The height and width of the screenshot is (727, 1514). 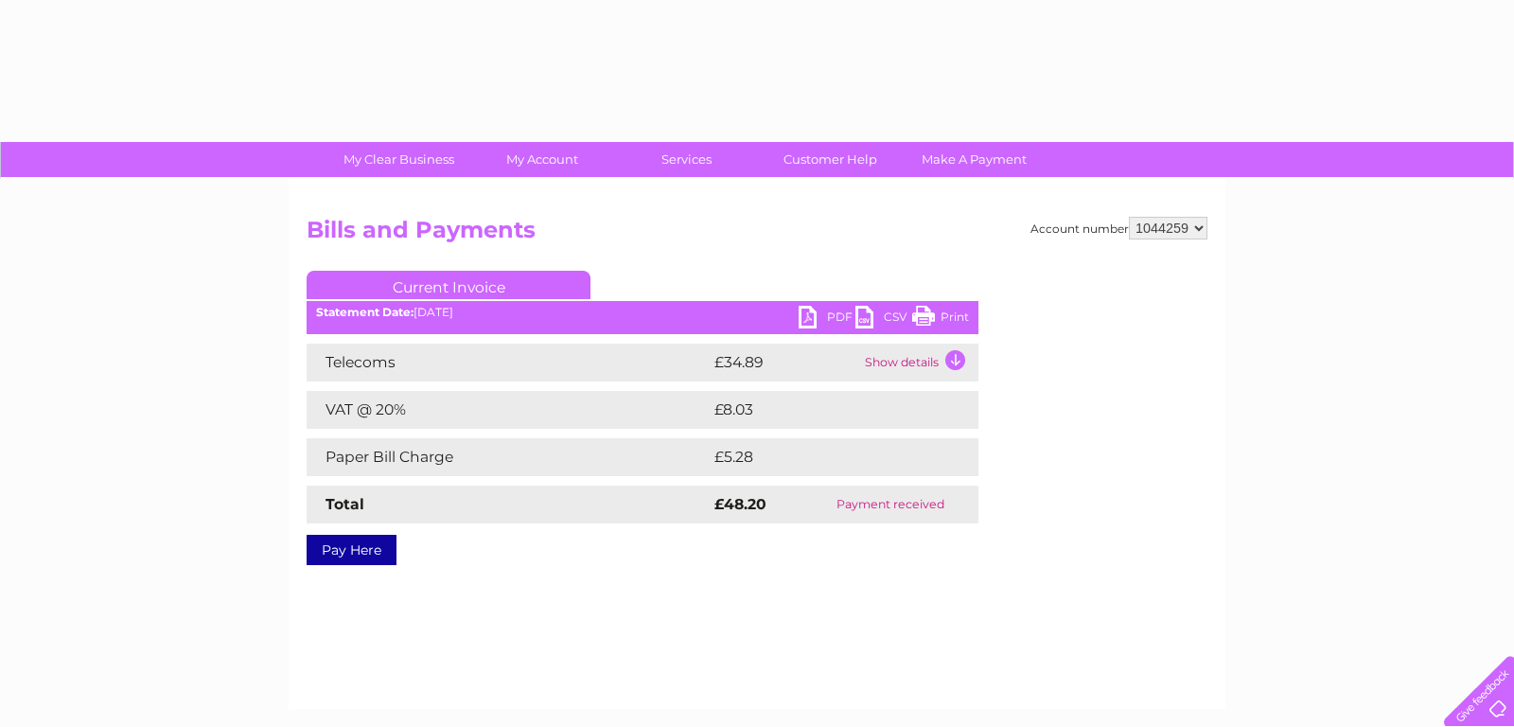 I want to click on h2: Bills and Payments, so click(x=757, y=235).